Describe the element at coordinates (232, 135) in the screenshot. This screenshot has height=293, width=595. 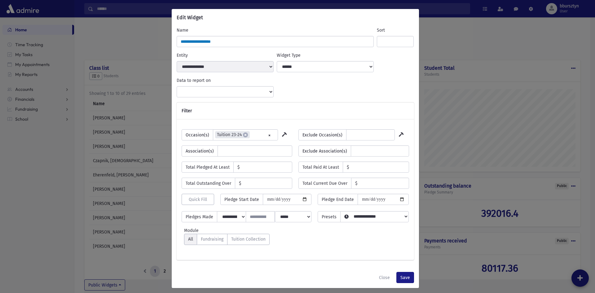
I see `li: Tuition 23-24` at that location.